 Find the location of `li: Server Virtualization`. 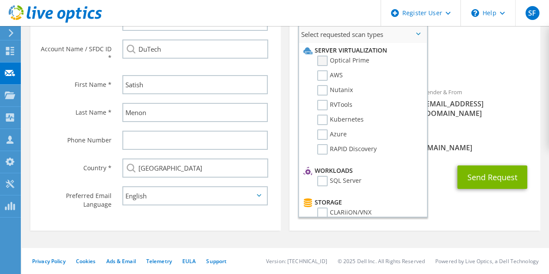

li: Server Virtualization is located at coordinates (362, 50).